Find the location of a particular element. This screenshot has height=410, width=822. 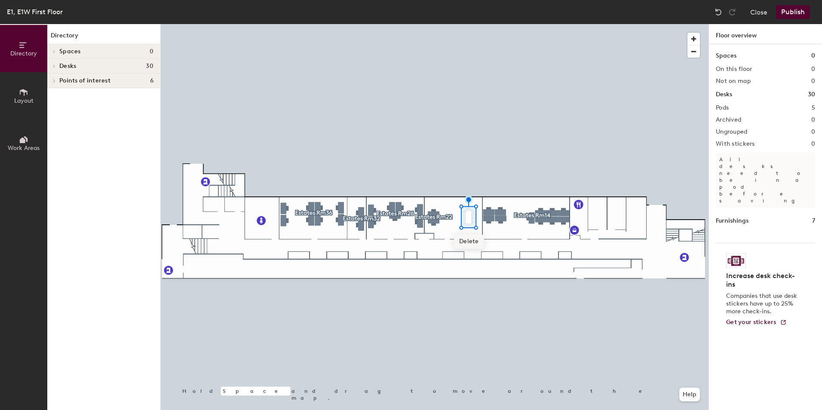

h1: 0 is located at coordinates (813, 56).